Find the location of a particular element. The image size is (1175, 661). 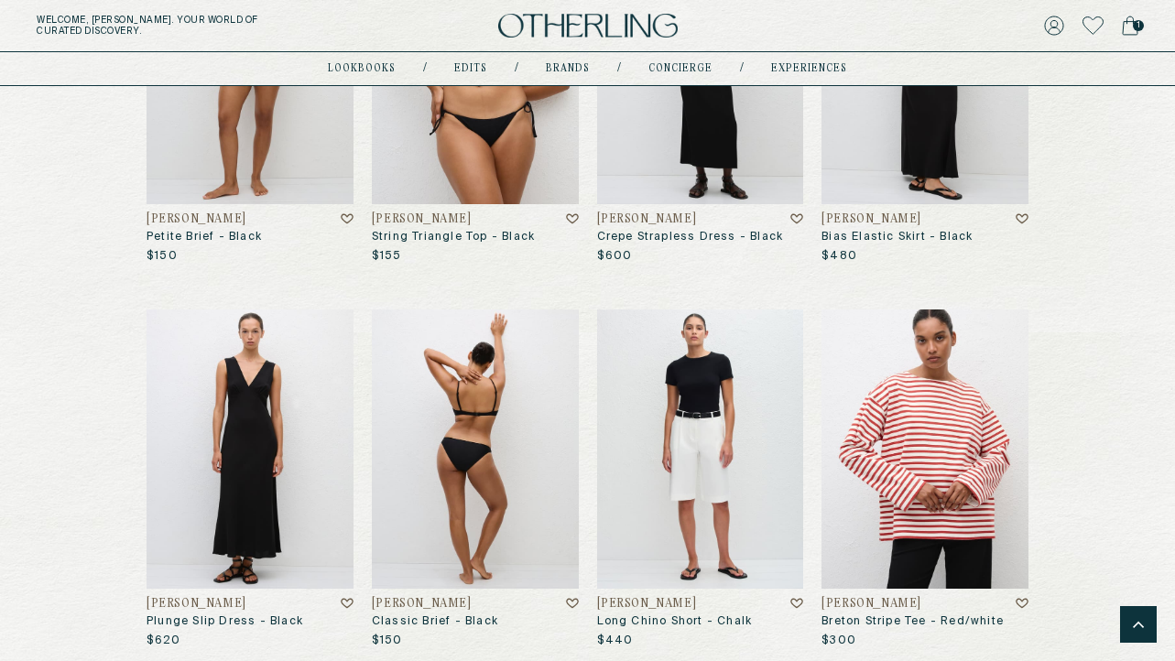

a: concierge is located at coordinates (681, 69).